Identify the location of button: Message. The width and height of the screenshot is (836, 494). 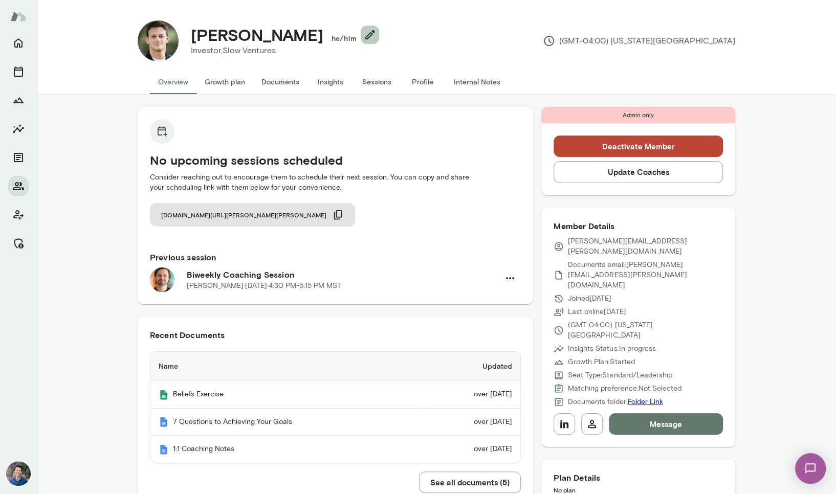
(666, 424).